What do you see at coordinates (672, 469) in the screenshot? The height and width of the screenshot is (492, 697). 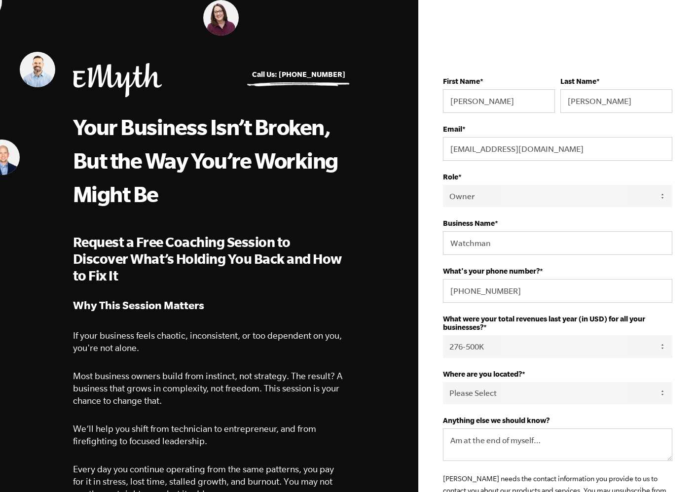 I see `div: Chat Widget` at bounding box center [672, 469].